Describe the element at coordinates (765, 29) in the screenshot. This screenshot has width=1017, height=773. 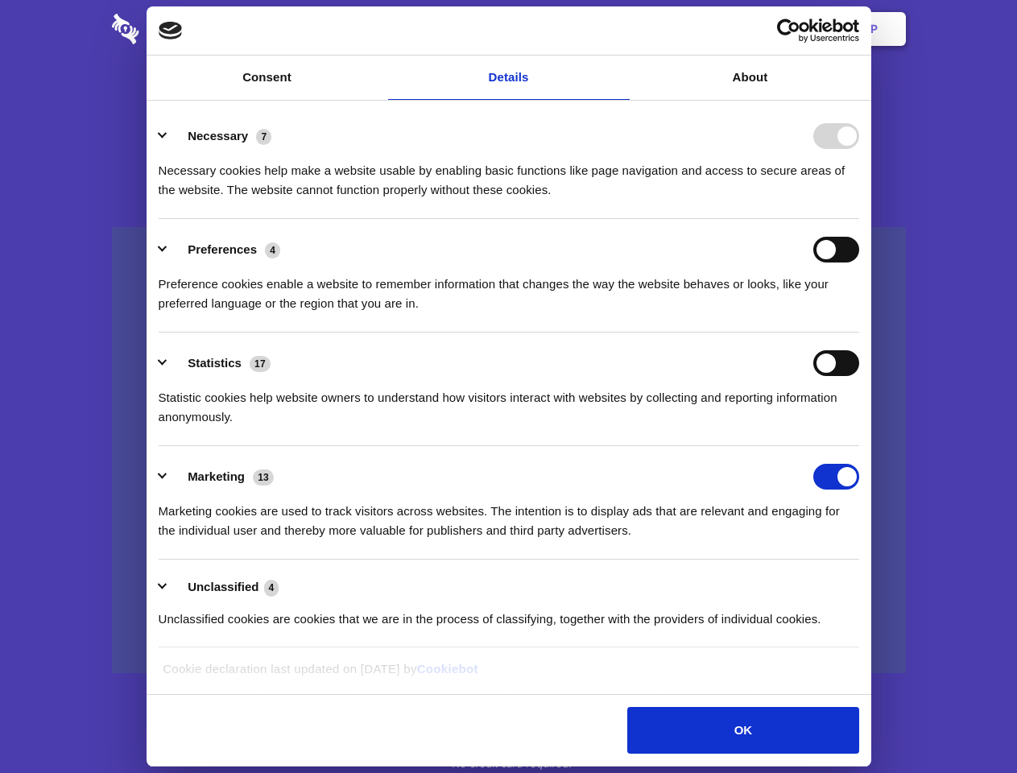
I see `a: Login` at that location.